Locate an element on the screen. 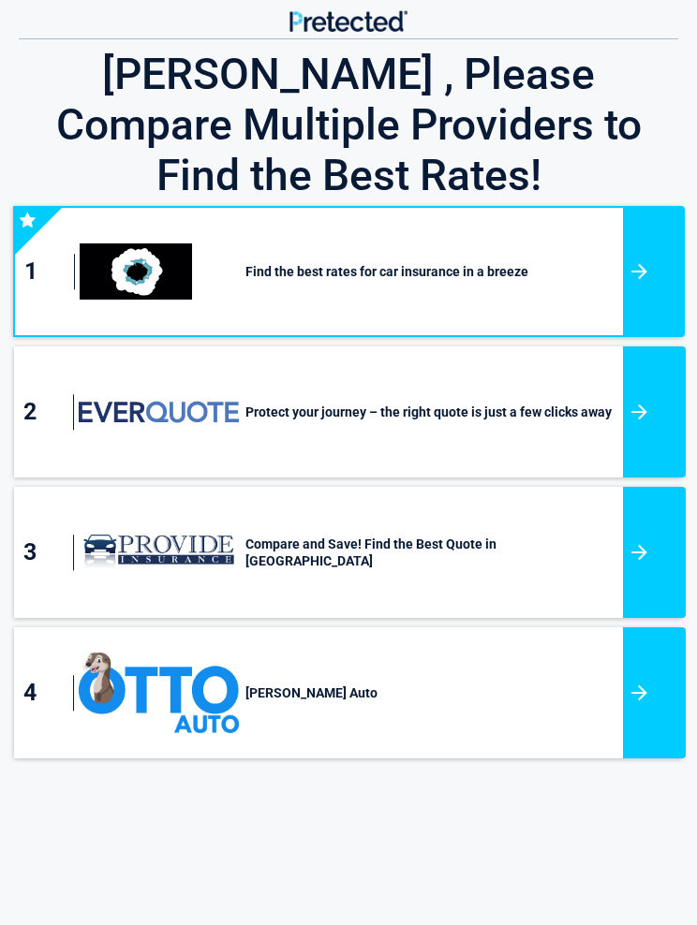 The image size is (697, 925). h3: Find the best rates for car insurance in a breeze is located at coordinates (431, 272).